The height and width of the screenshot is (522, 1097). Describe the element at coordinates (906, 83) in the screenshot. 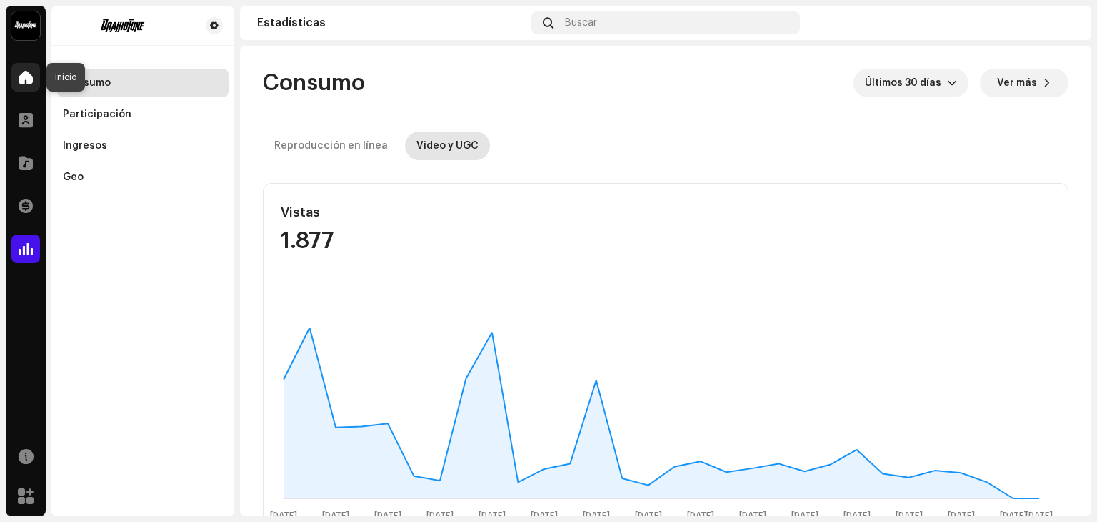

I see `span: Últimos 30 días` at that location.